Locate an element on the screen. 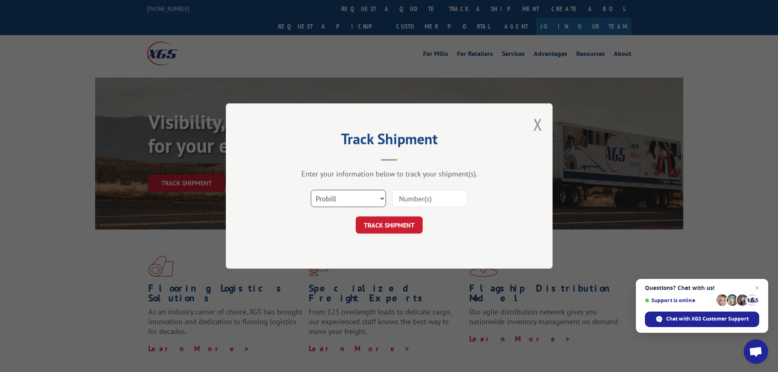 This screenshot has height=372, width=778. span: Close chat is located at coordinates (757, 288).